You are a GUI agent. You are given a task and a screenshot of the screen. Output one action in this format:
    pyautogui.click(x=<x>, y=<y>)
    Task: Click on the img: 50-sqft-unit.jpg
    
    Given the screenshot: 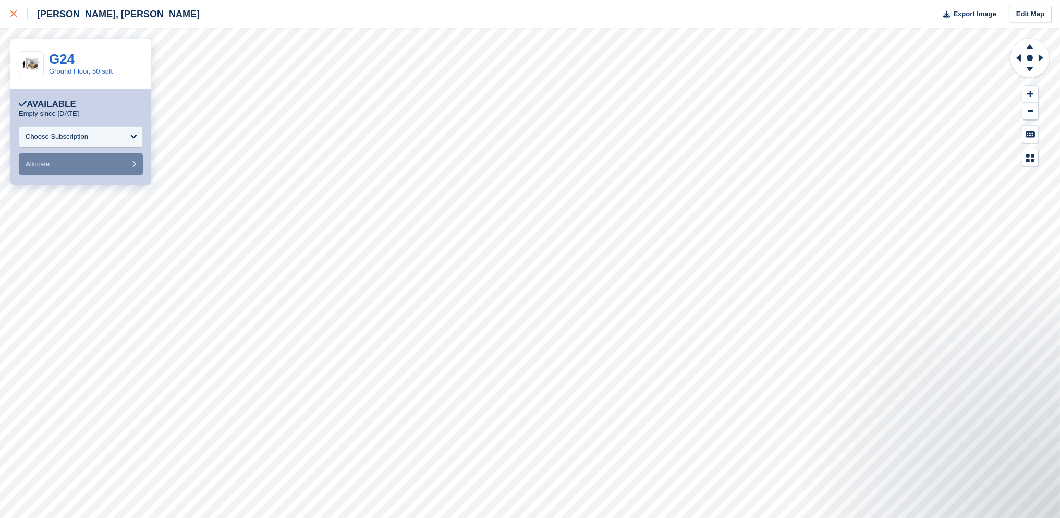 What is the action you would take?
    pyautogui.click(x=31, y=64)
    